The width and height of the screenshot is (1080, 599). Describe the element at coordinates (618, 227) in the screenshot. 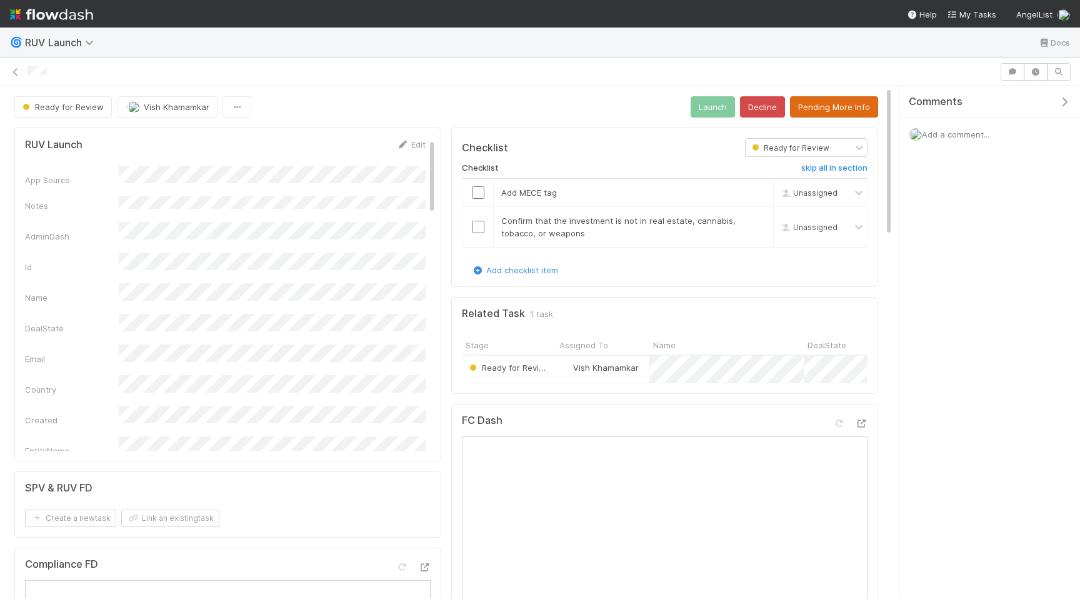

I see `span: Confirm that the investment is not in real estate, cannabis, tobacco, or weapons` at that location.